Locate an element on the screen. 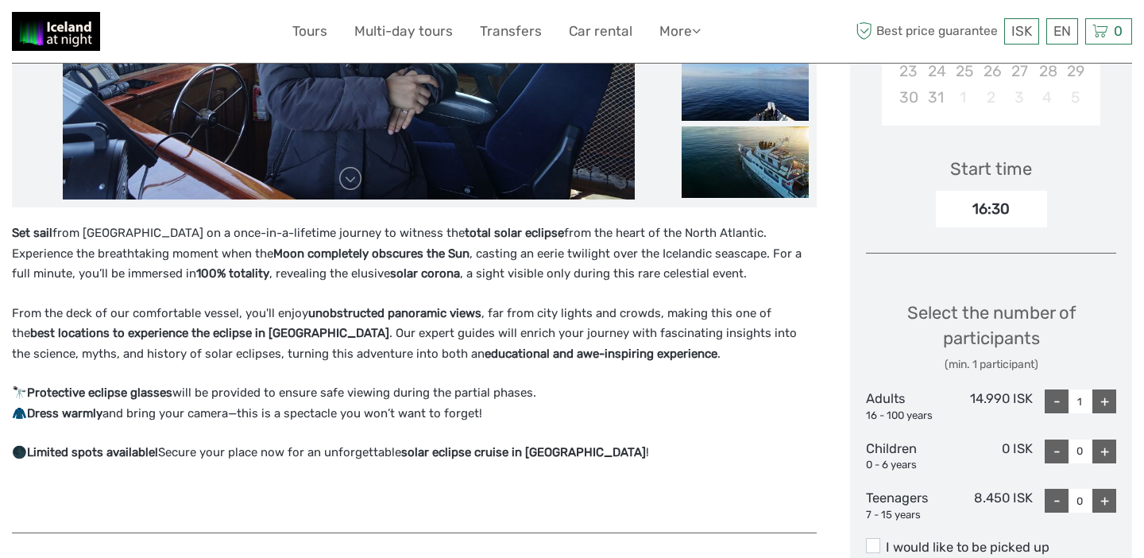 Image resolution: width=1144 pixels, height=558 pixels. strong: total solar eclipse is located at coordinates (514, 233).